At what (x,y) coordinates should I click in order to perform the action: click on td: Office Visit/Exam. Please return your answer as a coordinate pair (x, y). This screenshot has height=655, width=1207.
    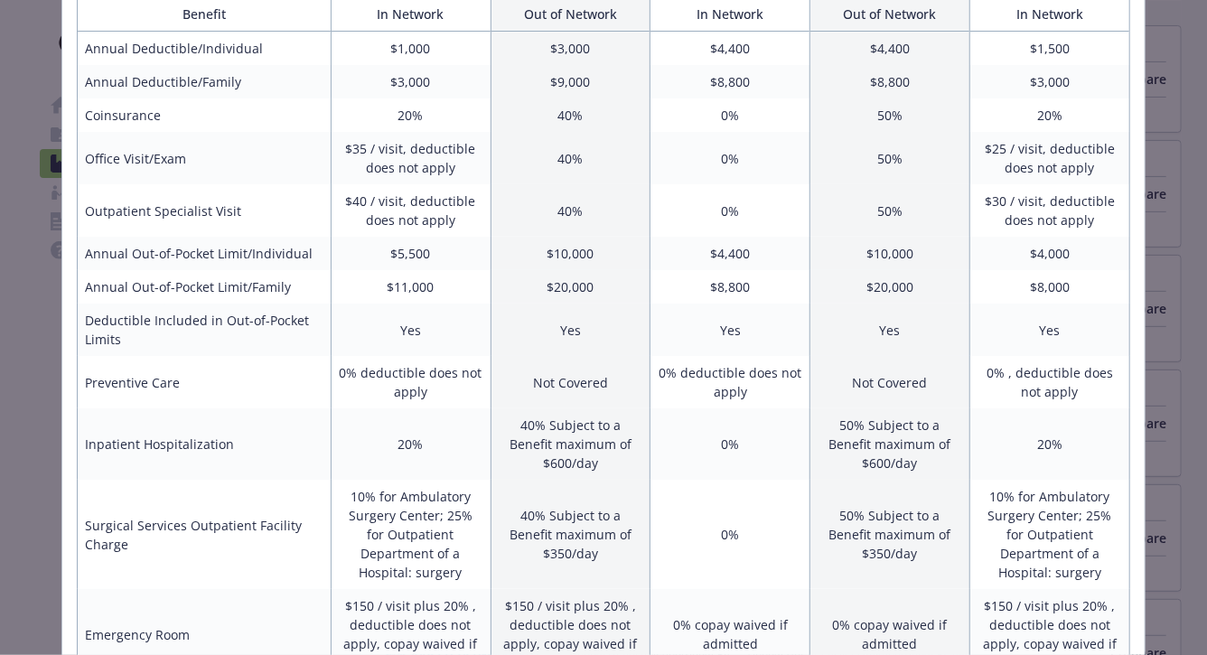
    Looking at the image, I should click on (204, 158).